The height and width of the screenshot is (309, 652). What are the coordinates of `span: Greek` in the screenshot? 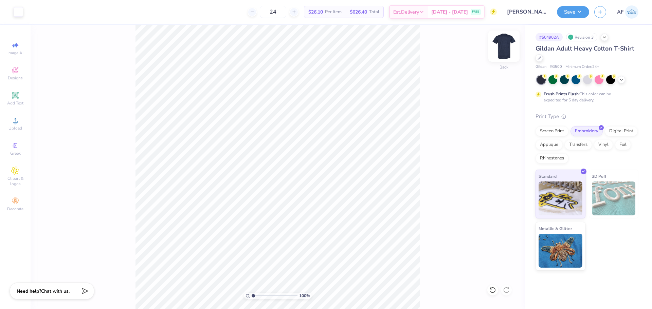 It's located at (15, 153).